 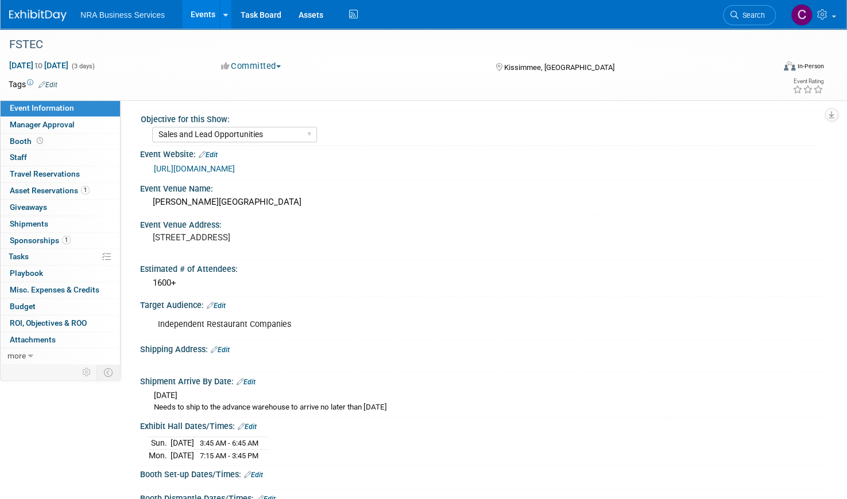 I want to click on div: Booth Set-up Dates/Times:, so click(x=482, y=474).